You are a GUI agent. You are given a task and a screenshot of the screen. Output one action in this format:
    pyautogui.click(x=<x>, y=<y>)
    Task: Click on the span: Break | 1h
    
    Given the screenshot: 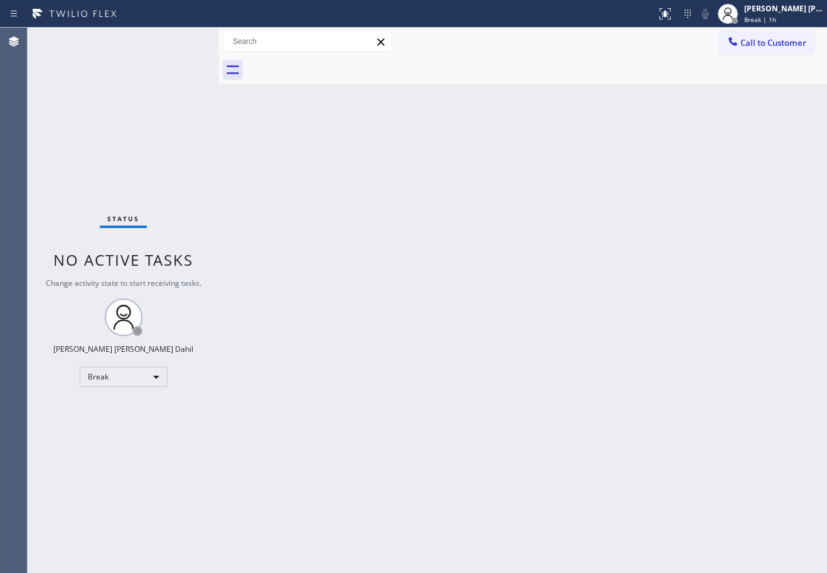 What is the action you would take?
    pyautogui.click(x=760, y=19)
    